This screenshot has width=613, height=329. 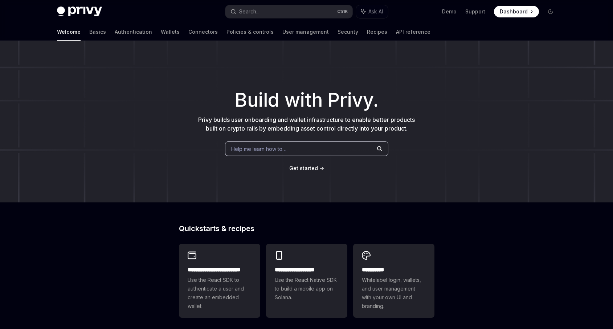 What do you see at coordinates (551, 12) in the screenshot?
I see `button: Toggle dark mode` at bounding box center [551, 12].